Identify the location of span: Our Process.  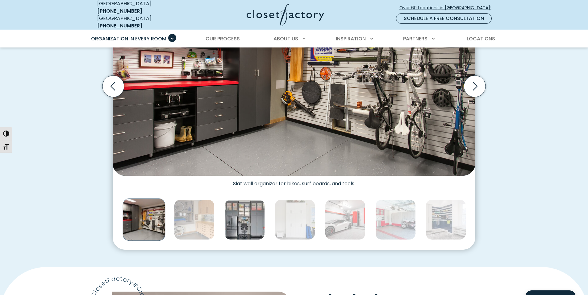
(223, 39).